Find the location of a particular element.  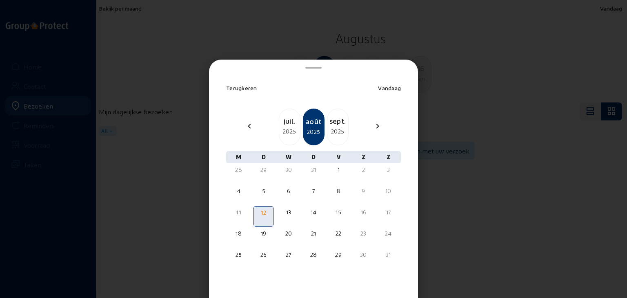

div: 5 is located at coordinates (263, 191).